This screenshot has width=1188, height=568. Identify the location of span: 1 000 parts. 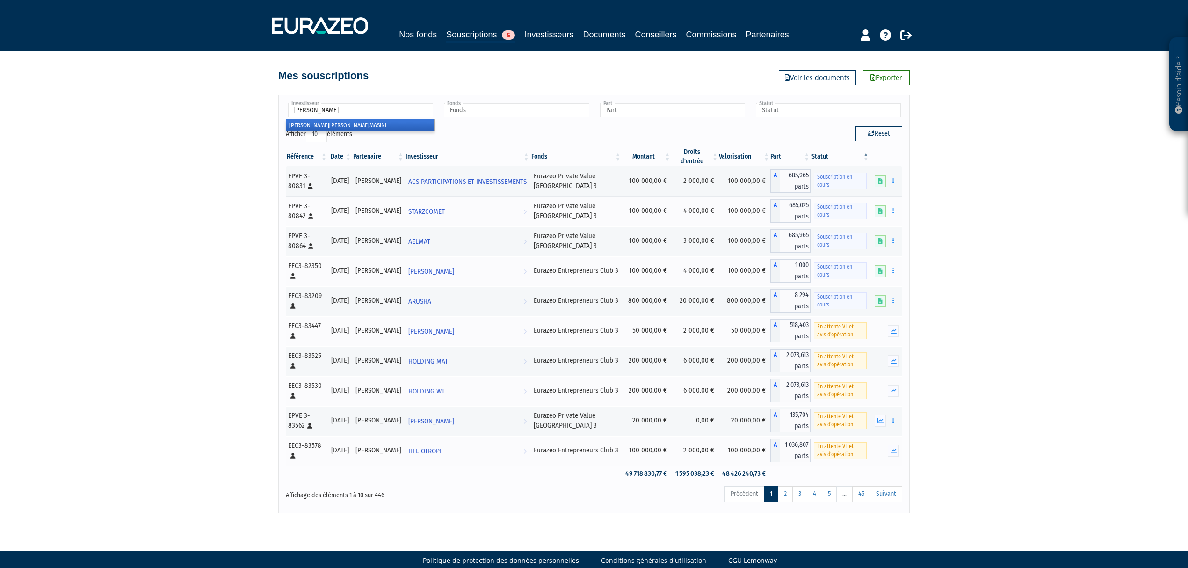
(795, 271).